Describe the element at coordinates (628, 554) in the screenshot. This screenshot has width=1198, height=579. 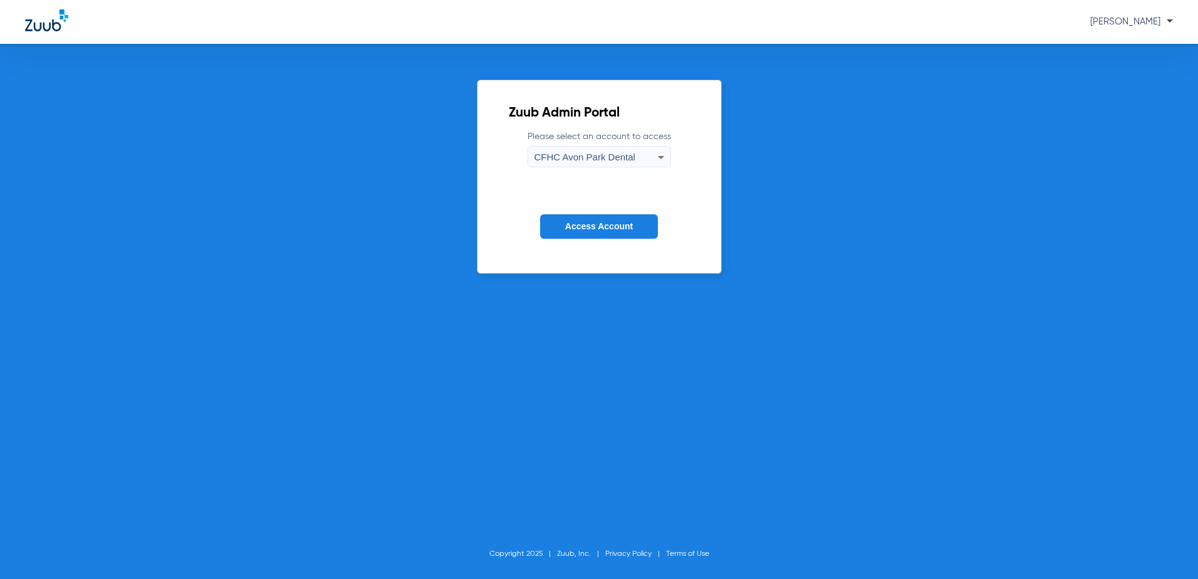
I see `a: Privacy Policy` at that location.